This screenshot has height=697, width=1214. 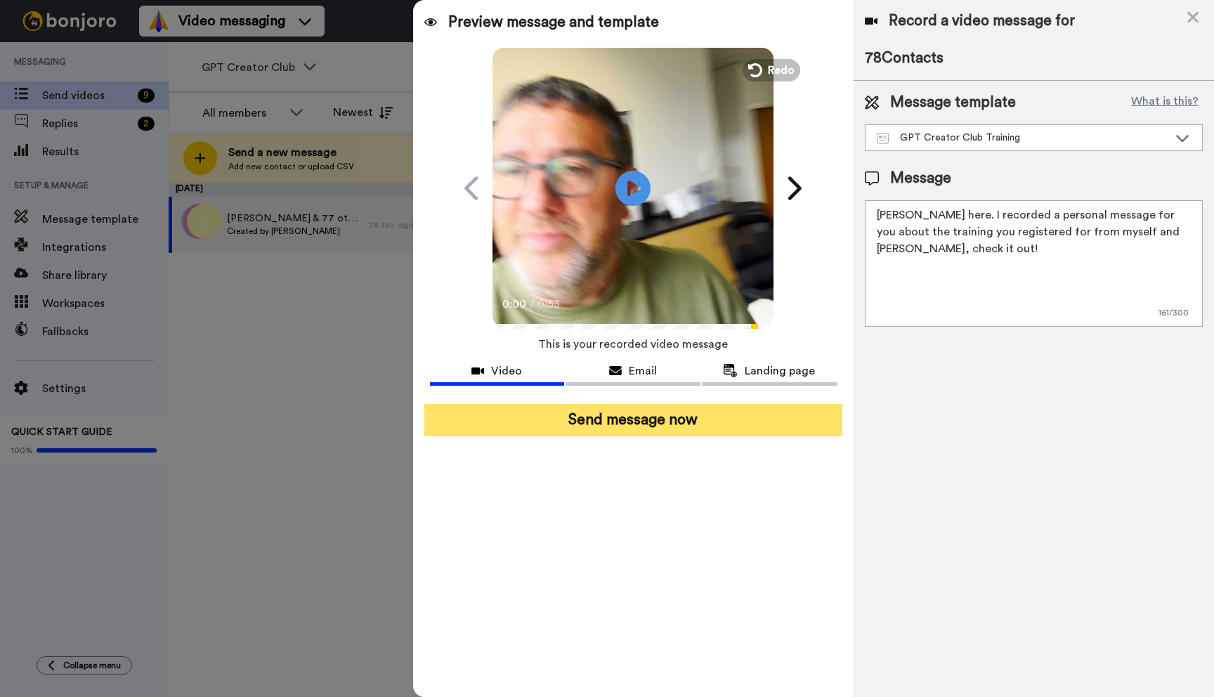 I want to click on img: Message-temps.svg, so click(x=883, y=138).